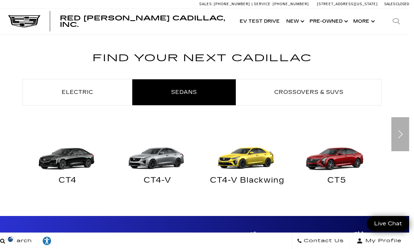 The image size is (414, 249). What do you see at coordinates (202, 62) in the screenshot?
I see `h2: Find Your Next Cadillac` at bounding box center [202, 62].